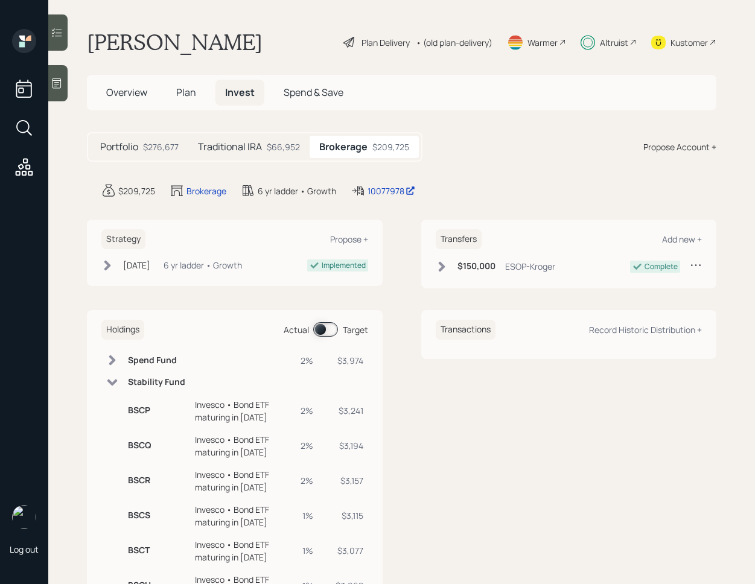 The image size is (755, 584). I want to click on div: Implemented, so click(343, 266).